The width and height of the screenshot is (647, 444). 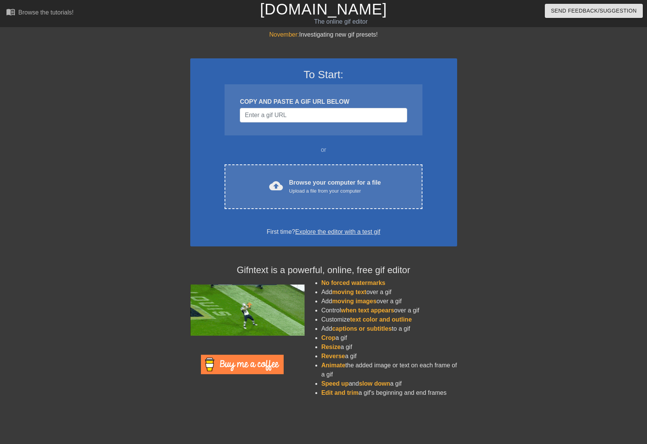 I want to click on h4: Gifntext is a powerful, online, free gif editor, so click(x=324, y=270).